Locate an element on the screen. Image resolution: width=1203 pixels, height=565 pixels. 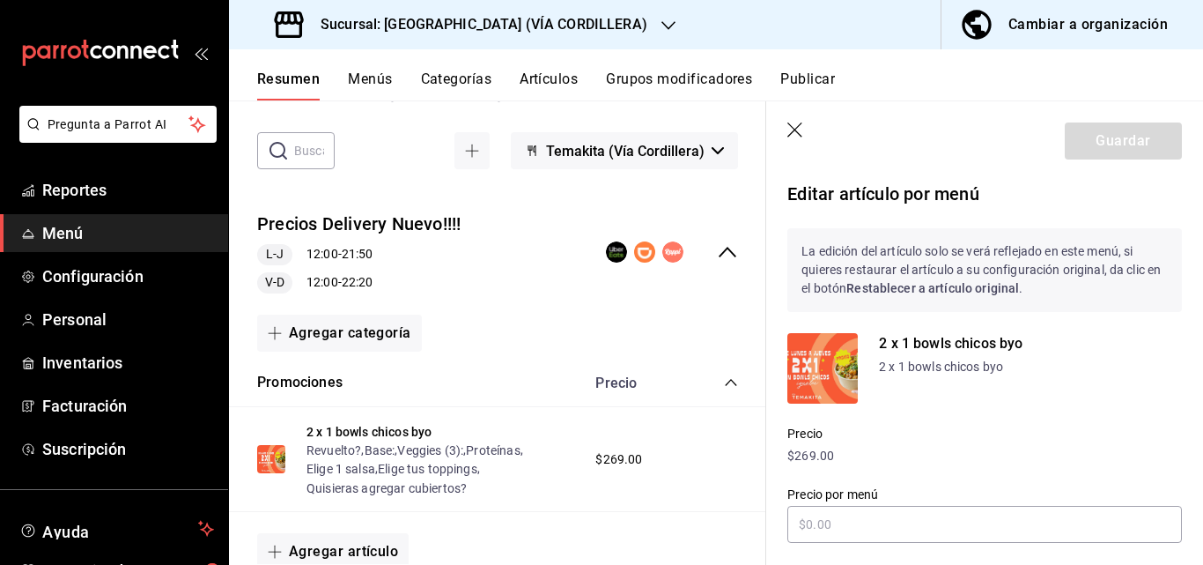
button: Artículos is located at coordinates (549, 85).